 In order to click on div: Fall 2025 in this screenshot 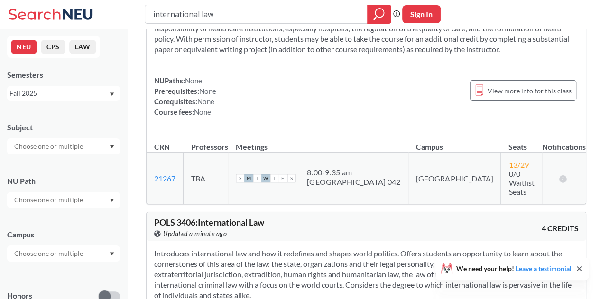, I will do `click(59, 93)`.